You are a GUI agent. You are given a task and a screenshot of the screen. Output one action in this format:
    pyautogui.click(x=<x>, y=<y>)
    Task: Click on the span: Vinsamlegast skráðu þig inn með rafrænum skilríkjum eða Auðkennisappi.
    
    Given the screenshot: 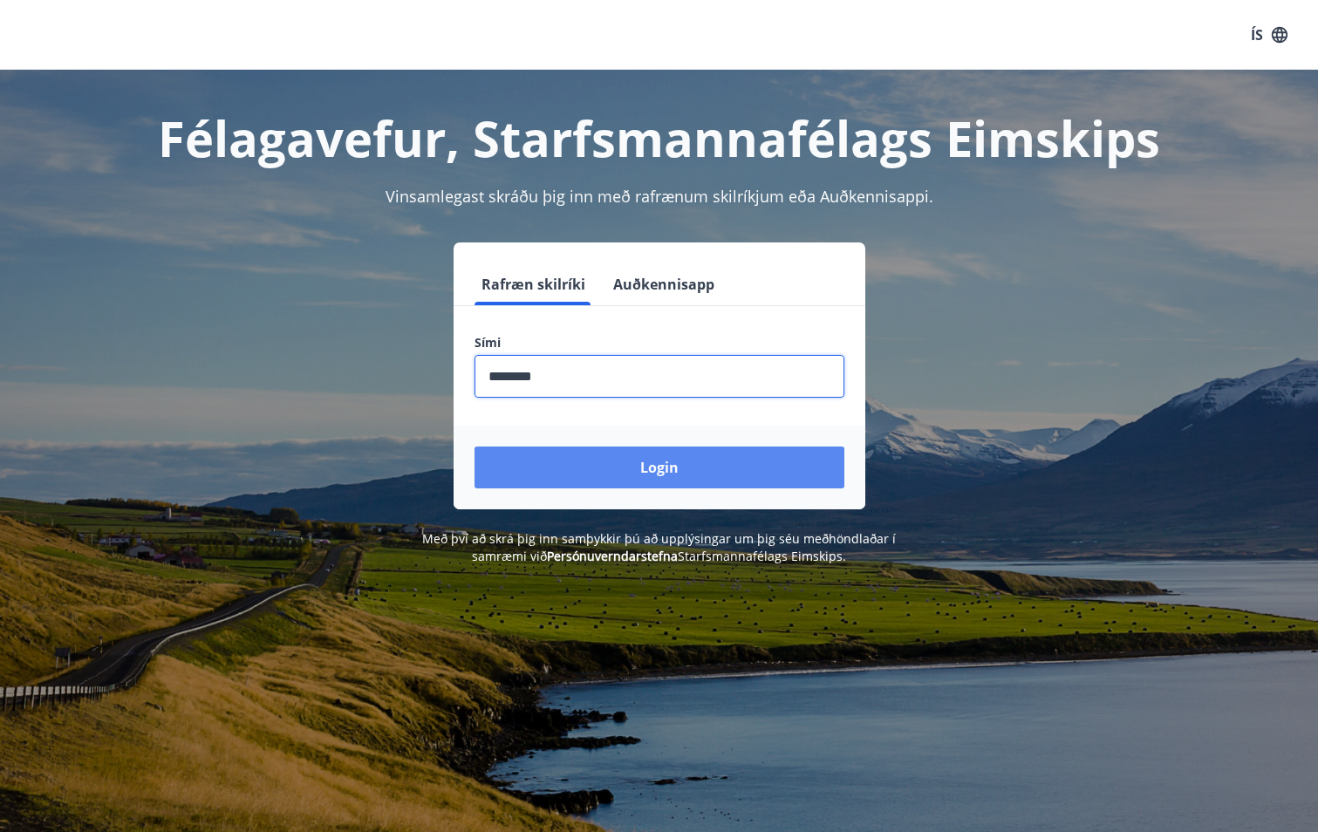 What is the action you would take?
    pyautogui.click(x=660, y=196)
    